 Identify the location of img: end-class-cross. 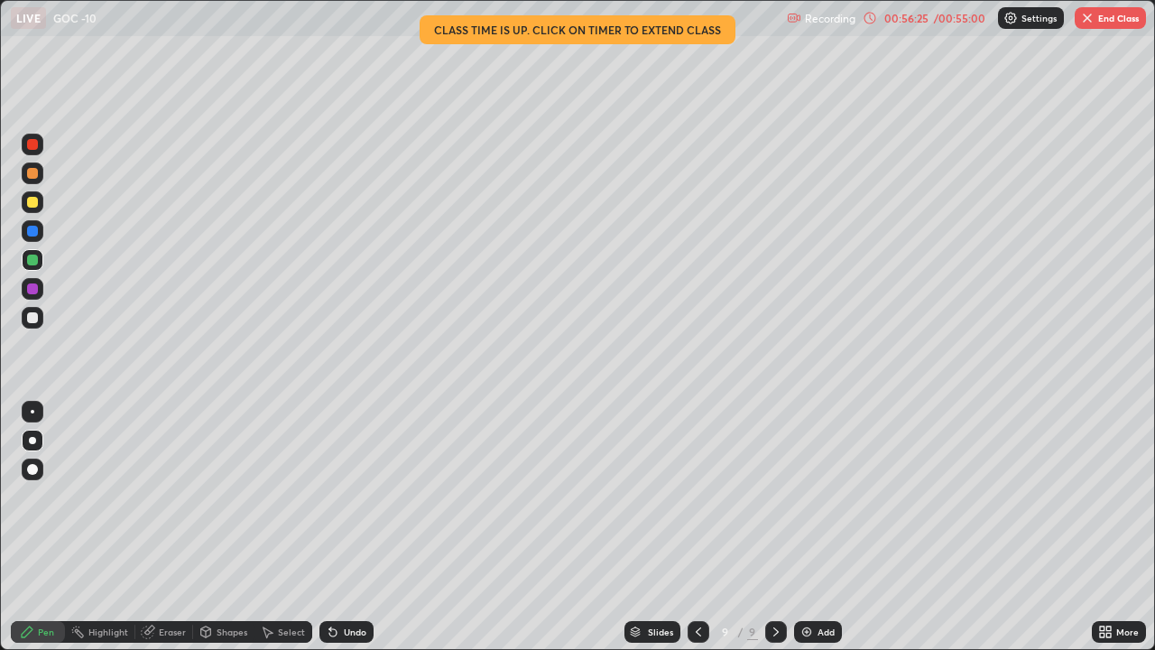
(1087, 18).